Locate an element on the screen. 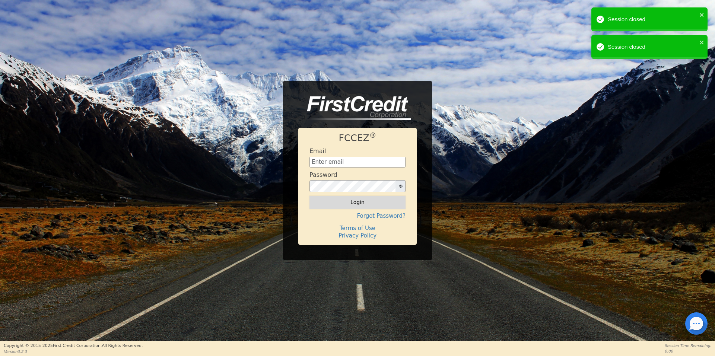 The image size is (715, 357). h4: Privacy Policy is located at coordinates (357, 236).